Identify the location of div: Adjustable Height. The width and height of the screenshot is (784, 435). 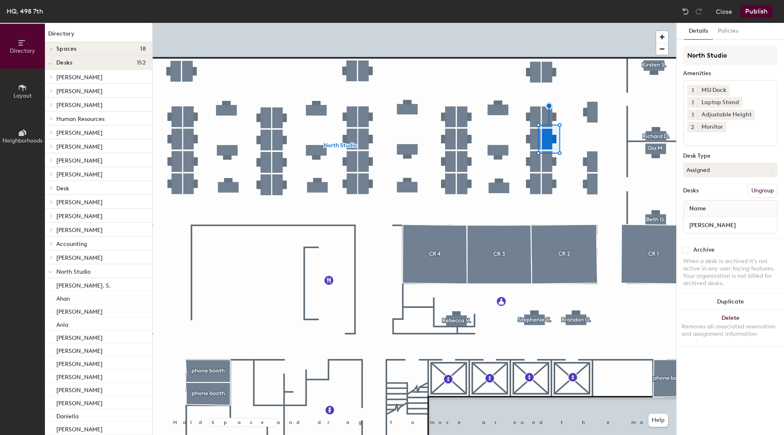
(726, 115).